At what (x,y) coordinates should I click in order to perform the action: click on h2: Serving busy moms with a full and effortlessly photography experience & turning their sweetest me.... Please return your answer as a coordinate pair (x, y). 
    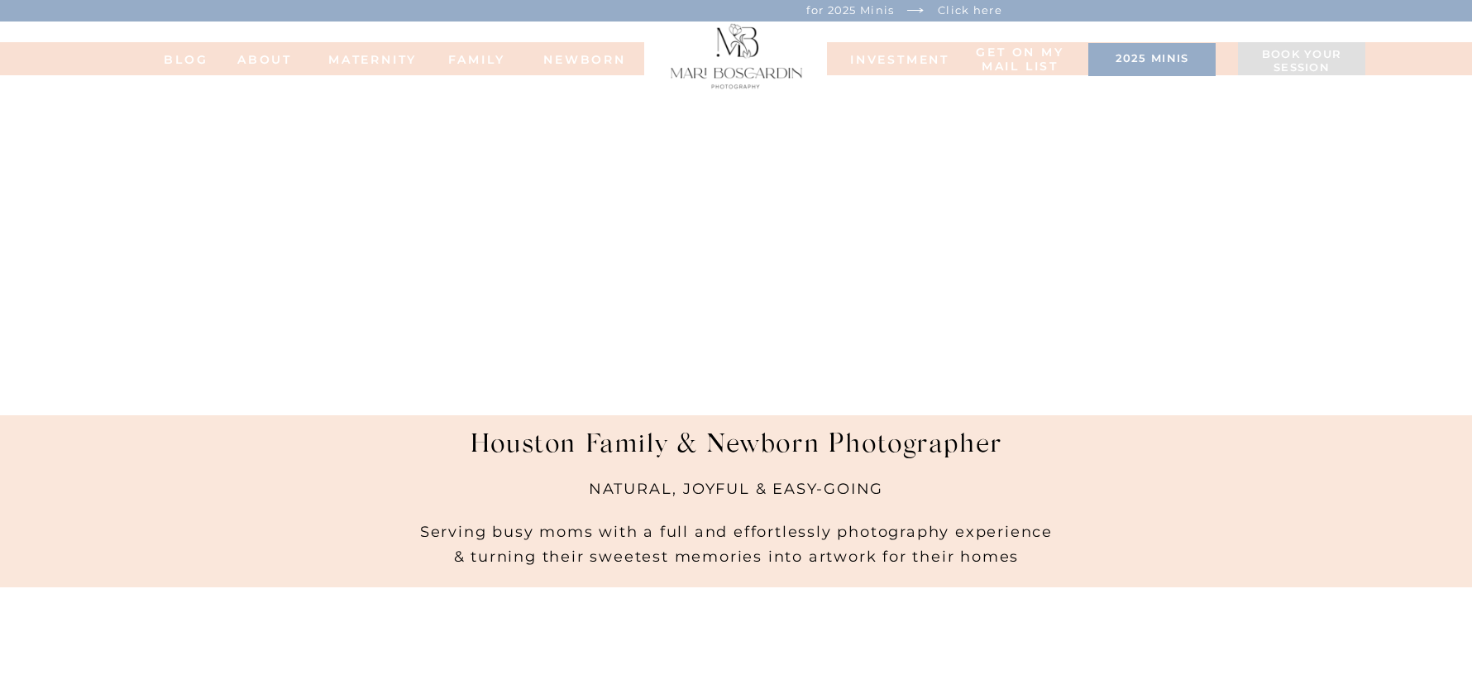
    Looking at the image, I should click on (736, 540).